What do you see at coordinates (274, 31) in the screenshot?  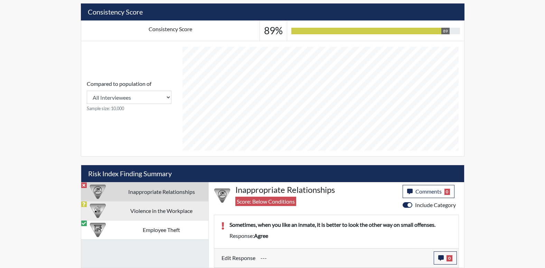 I see `h3: 89%` at bounding box center [274, 31].